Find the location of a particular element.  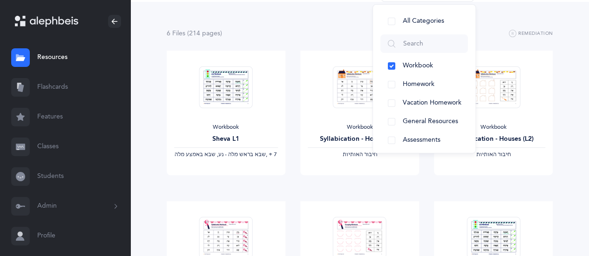

button: All Categories is located at coordinates (424, 21).